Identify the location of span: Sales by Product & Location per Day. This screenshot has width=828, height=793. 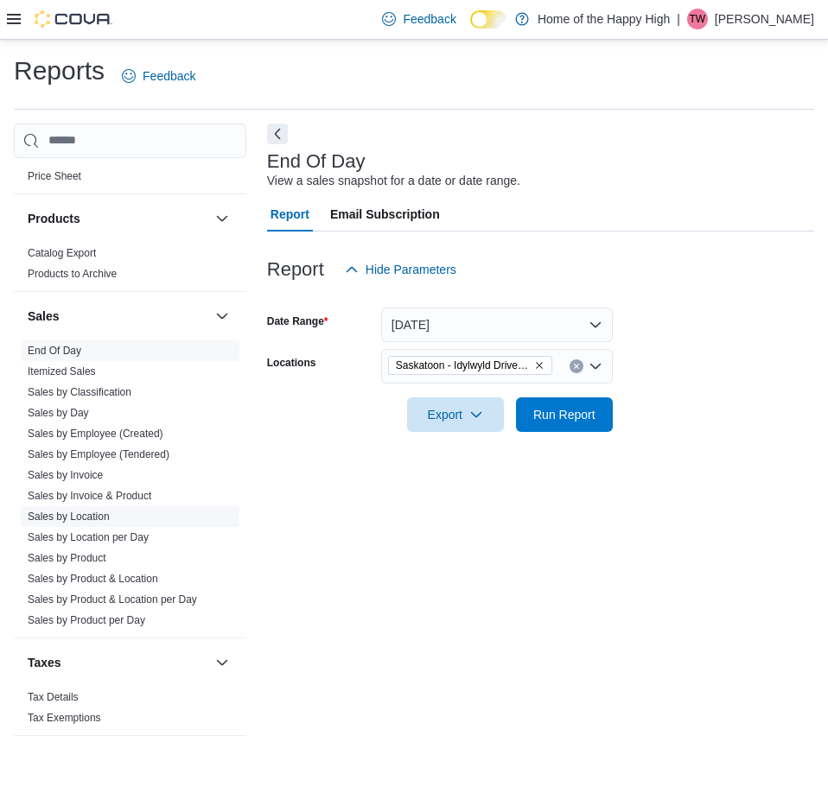
(112, 600).